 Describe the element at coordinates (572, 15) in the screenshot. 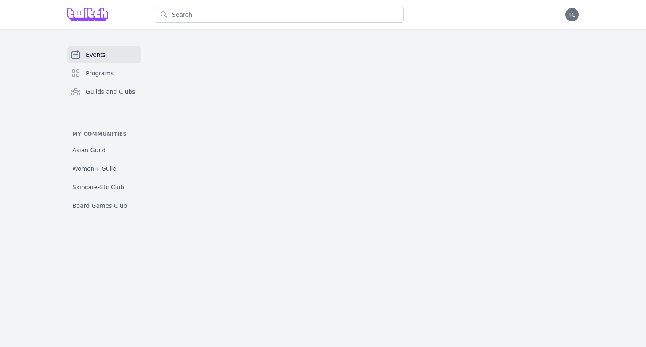

I see `span: TC` at that location.